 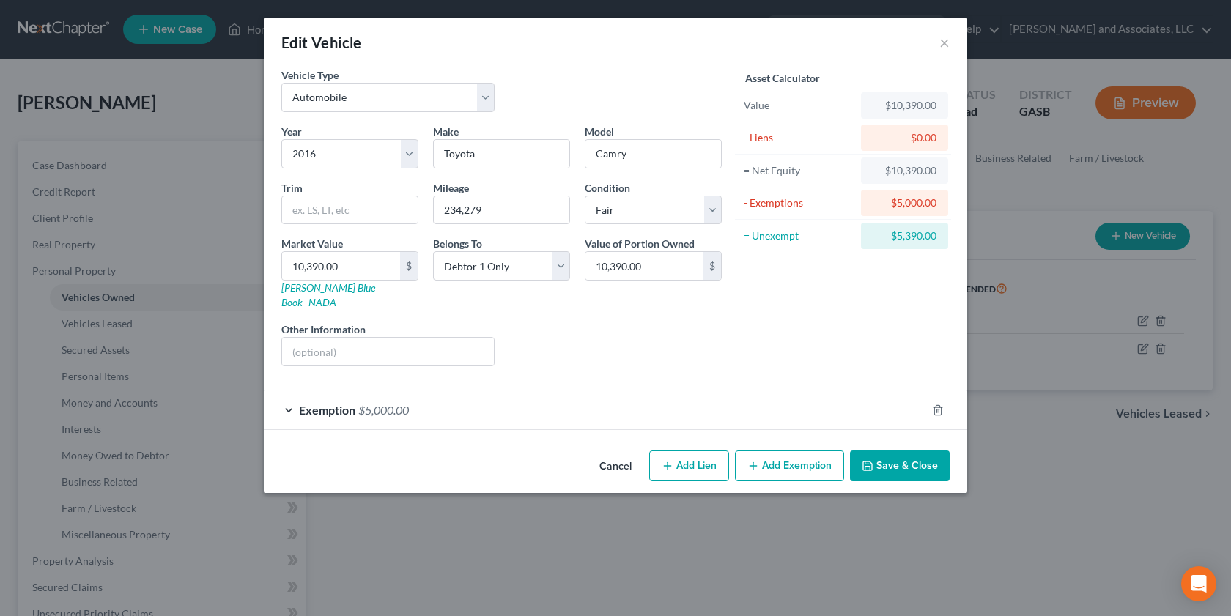 I want to click on label: Value of Portion Owned, so click(x=640, y=243).